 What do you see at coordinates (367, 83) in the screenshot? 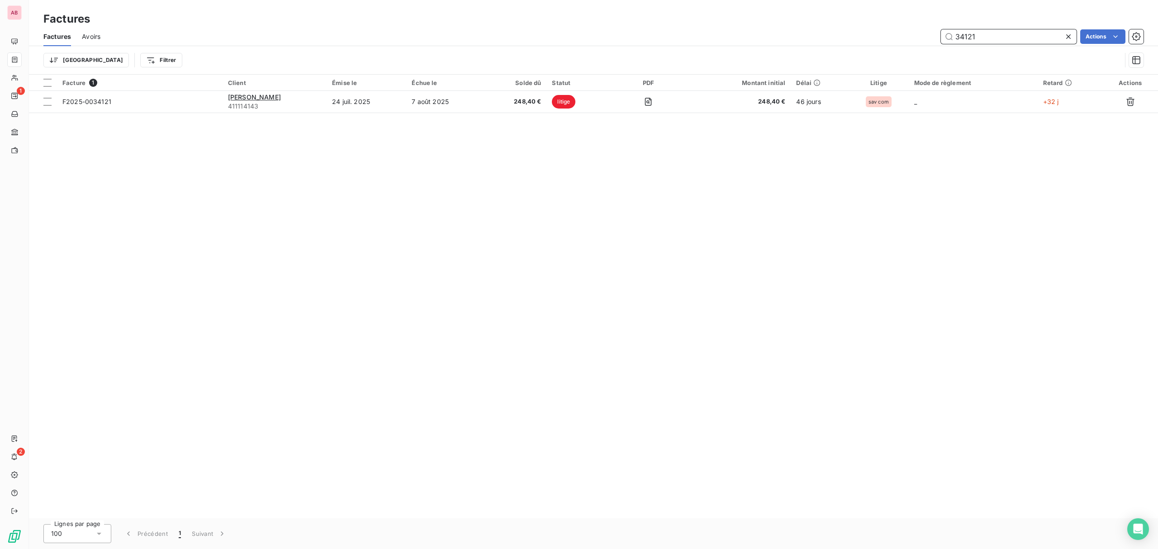
I see `div: Émise le` at bounding box center [367, 83].